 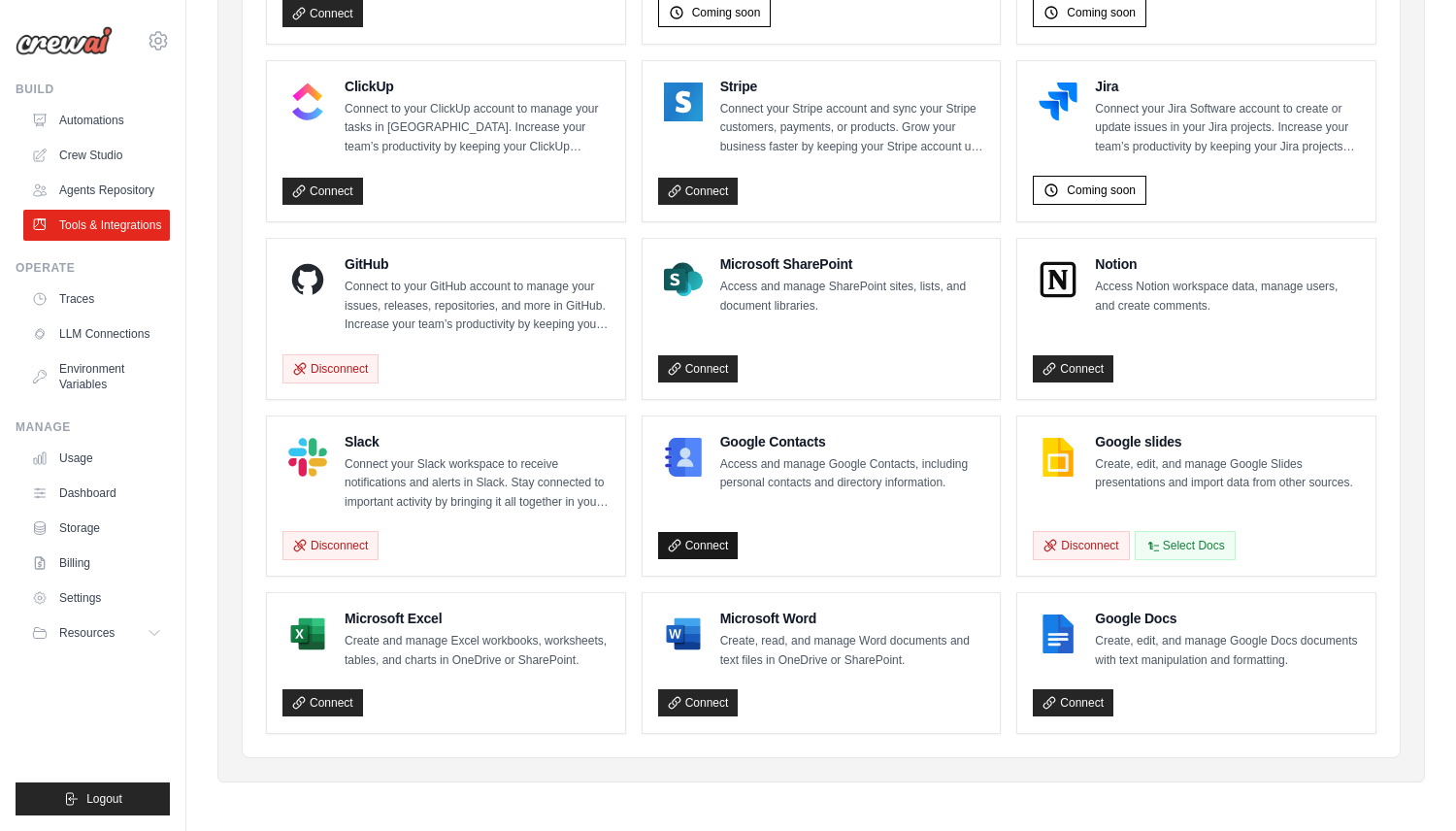 What do you see at coordinates (852, 442) in the screenshot?
I see `h4: Google Contacts` at bounding box center [852, 442].